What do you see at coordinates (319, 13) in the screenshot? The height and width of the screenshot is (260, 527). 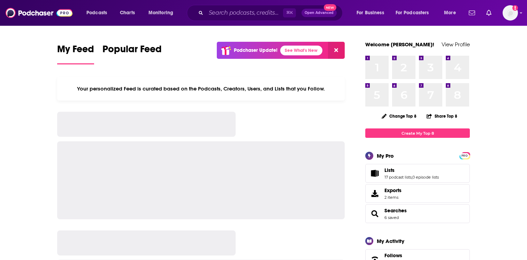 I see `span: Open Advanced` at bounding box center [319, 13].